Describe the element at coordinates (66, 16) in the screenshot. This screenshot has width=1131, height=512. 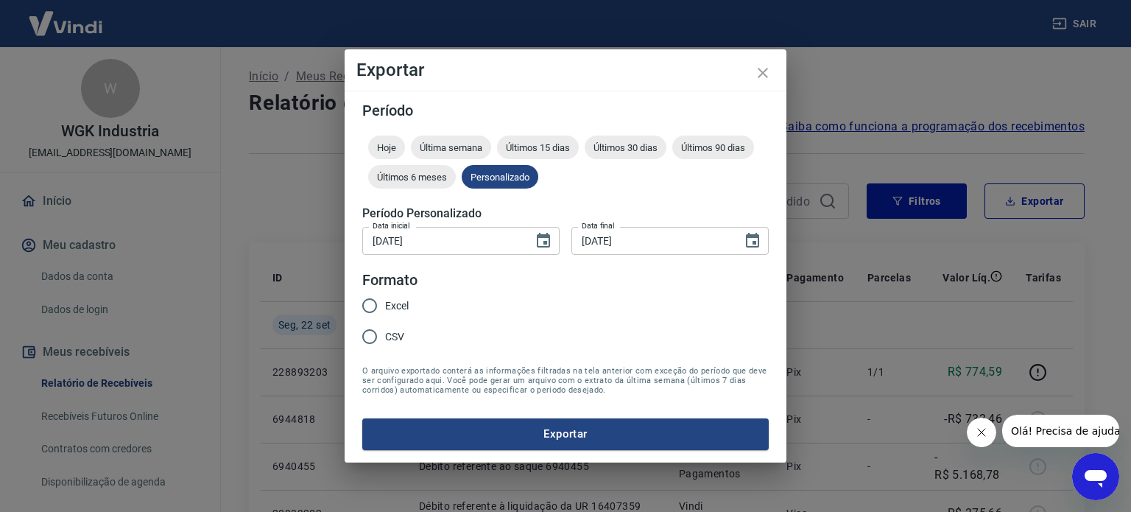
I see `span: Olá! Precisa de ajuda?` at that location.